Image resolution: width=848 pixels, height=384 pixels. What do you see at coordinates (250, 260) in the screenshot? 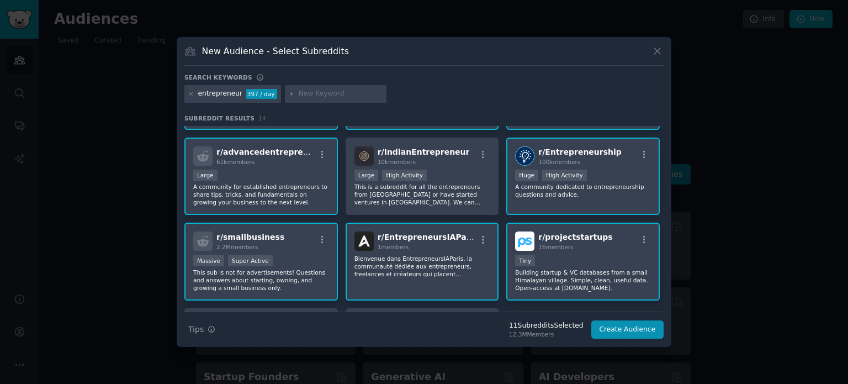
I see `div: Super Active` at bounding box center [250, 260].